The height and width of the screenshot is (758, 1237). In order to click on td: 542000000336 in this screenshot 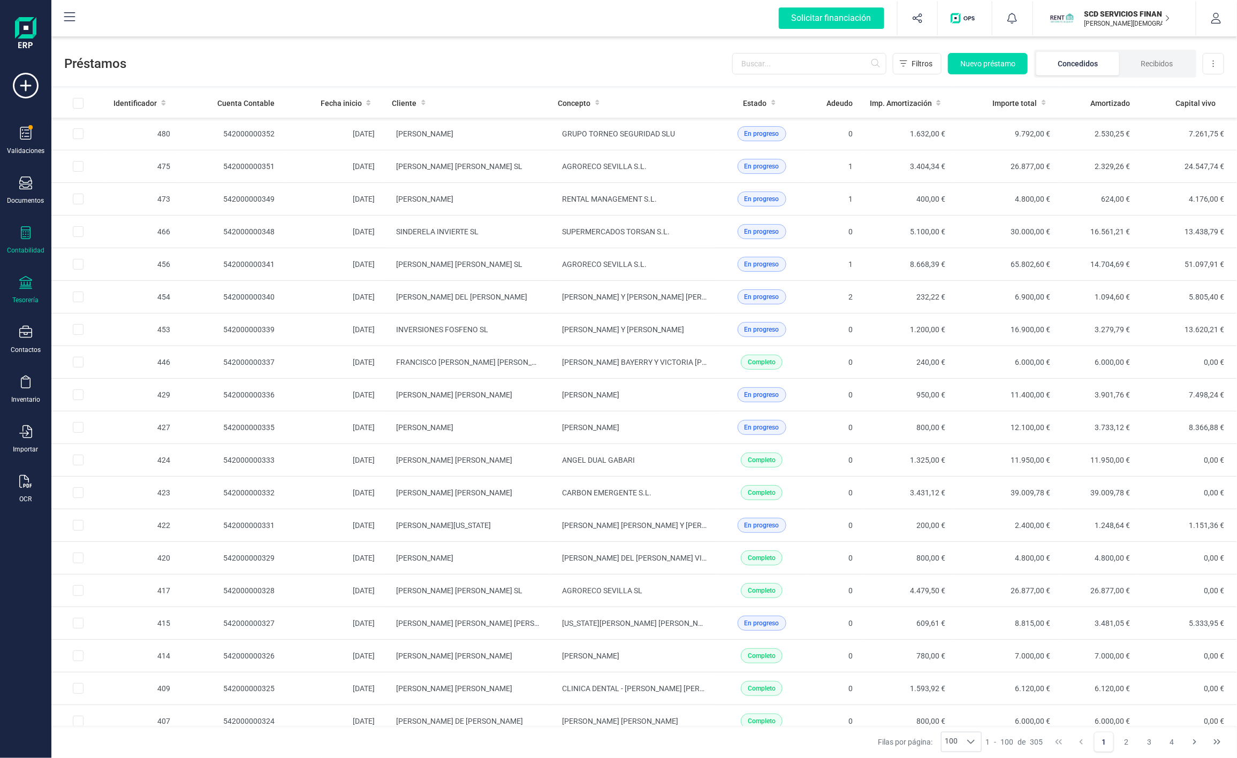, I will do `click(231, 395)`.